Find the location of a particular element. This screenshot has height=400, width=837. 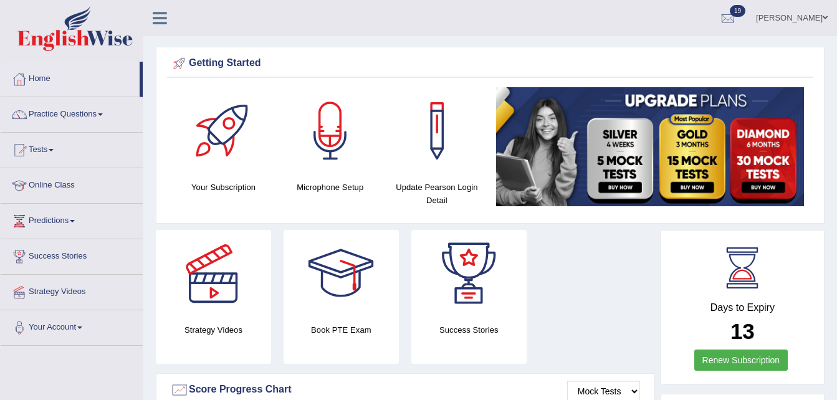

div: Getting Started is located at coordinates (490, 64).